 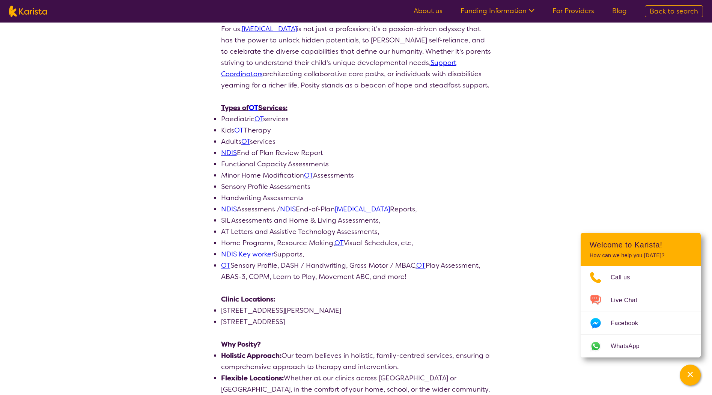 I want to click on u: Why Posity?, so click(x=241, y=344).